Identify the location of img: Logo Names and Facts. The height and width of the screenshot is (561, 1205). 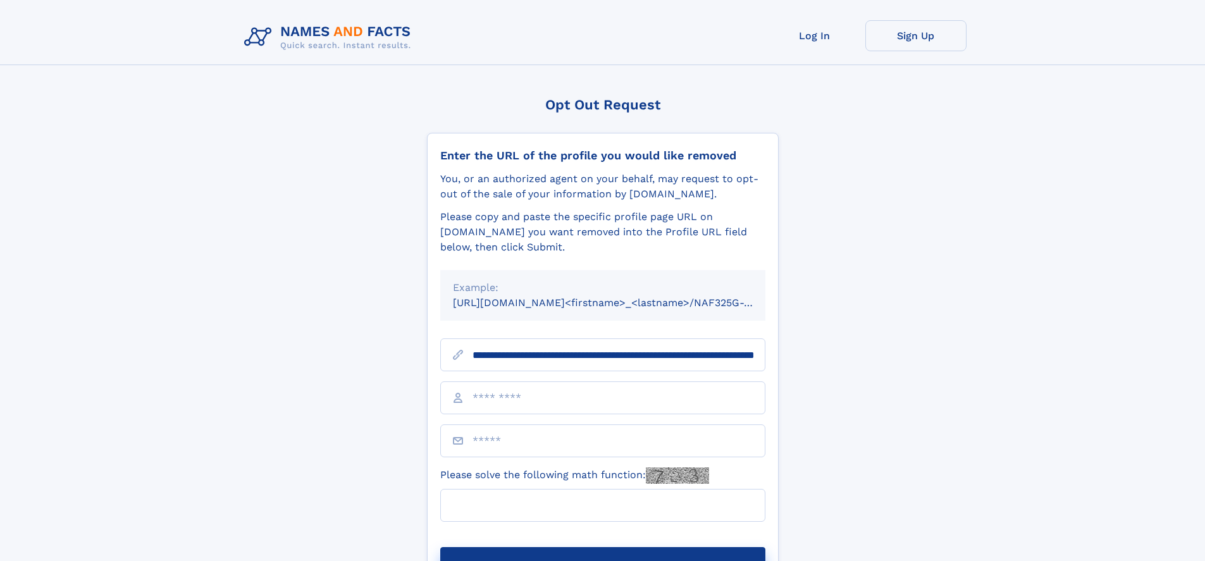
(330, 37).